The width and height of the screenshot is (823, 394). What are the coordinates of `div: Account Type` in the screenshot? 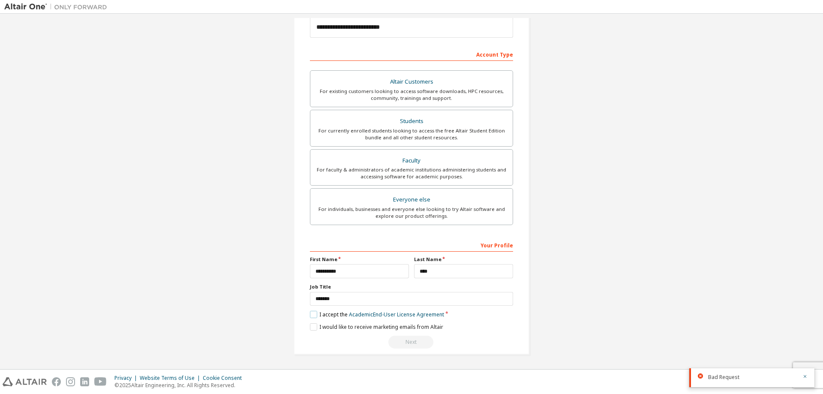 It's located at (412, 54).